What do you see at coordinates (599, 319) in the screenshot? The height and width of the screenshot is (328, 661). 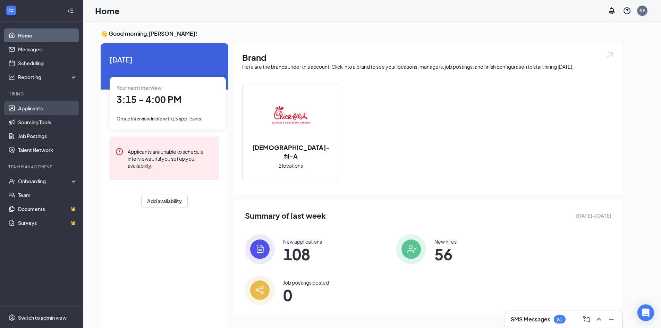 I see `button: ChevronUp` at bounding box center [599, 319].